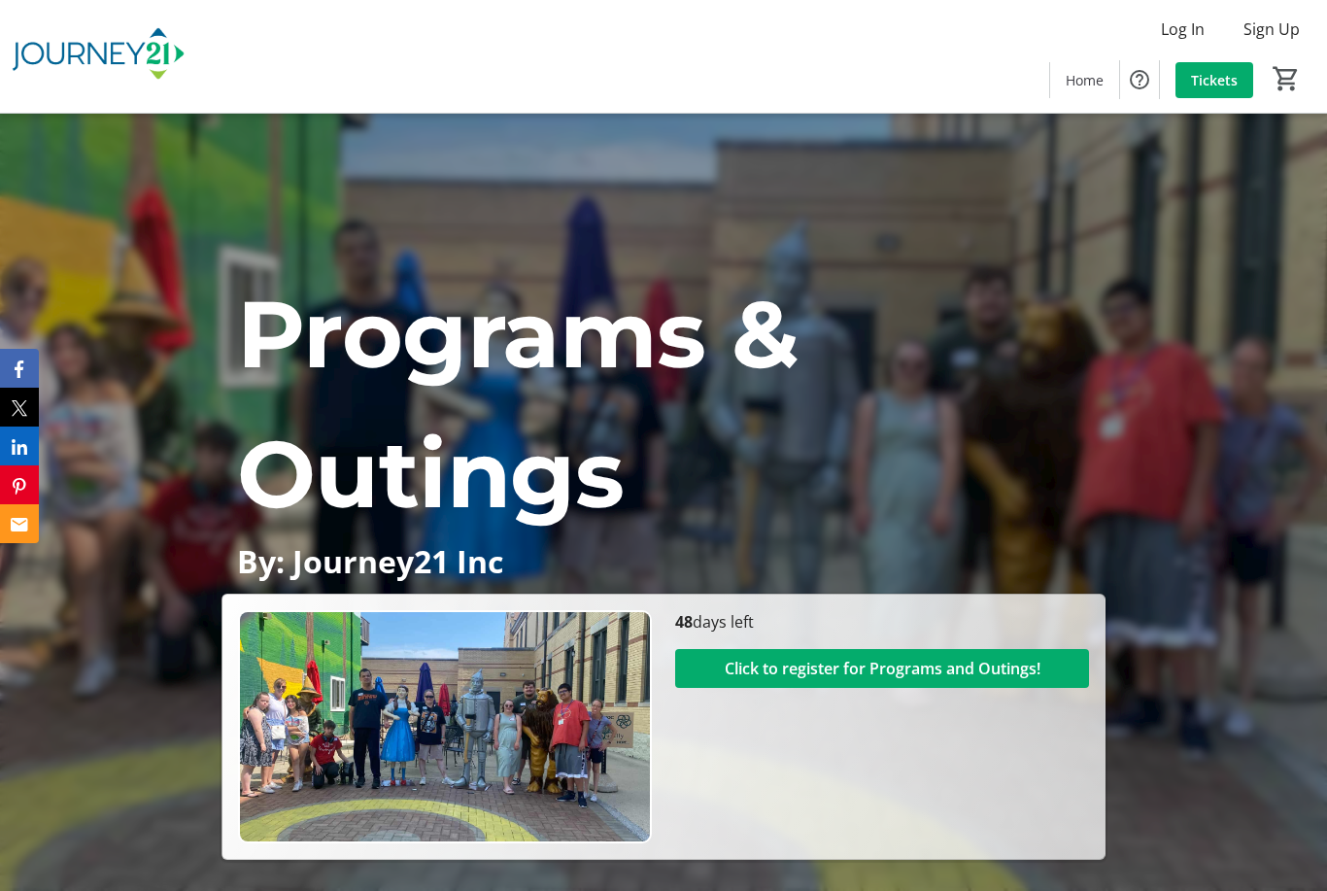  Describe the element at coordinates (445, 727) in the screenshot. I see `img: Campaign CTA Media Photo` at that location.